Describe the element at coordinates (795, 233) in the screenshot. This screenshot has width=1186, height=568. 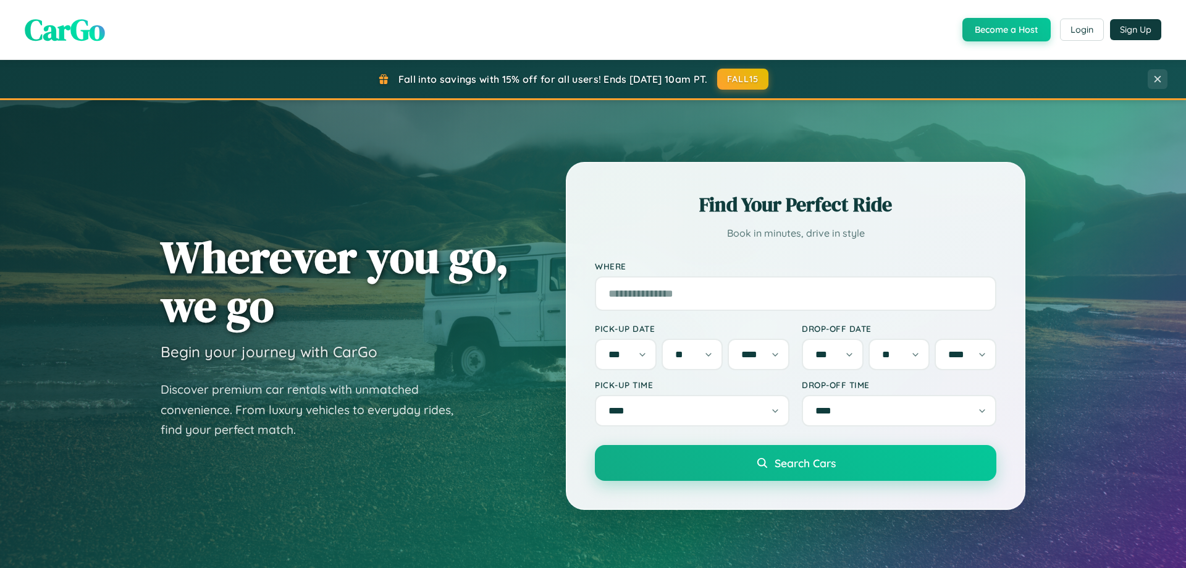
I see `p: Book in minutes, drive in style` at that location.